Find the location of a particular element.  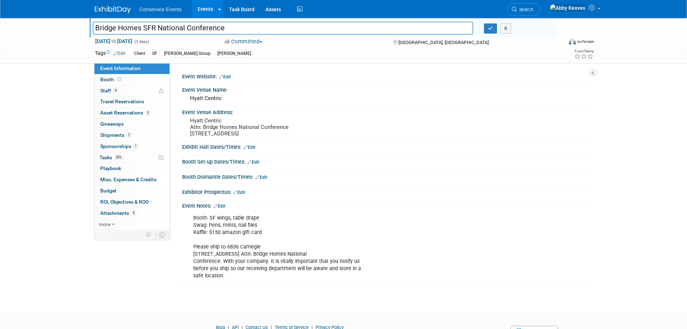

span: Shipments is located at coordinates (116, 135).